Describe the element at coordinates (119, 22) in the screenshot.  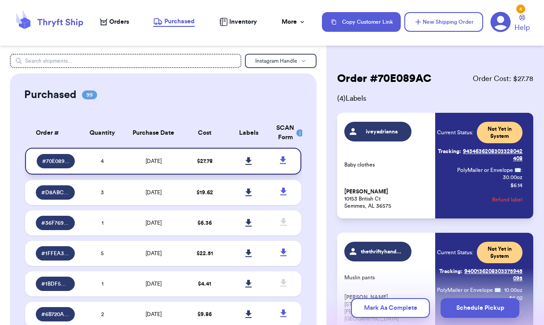
I see `span: Orders` at that location.